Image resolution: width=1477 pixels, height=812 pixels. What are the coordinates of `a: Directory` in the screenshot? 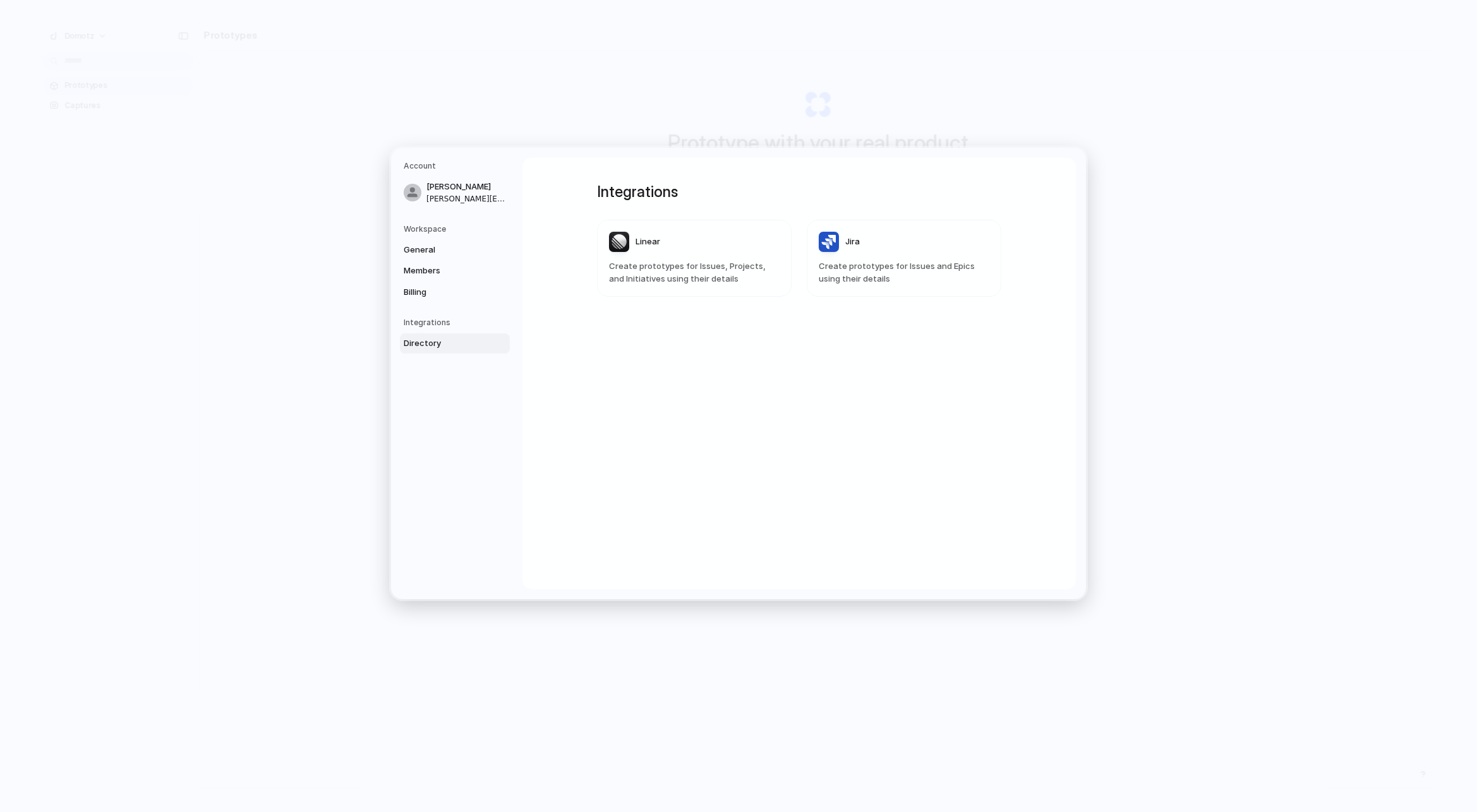 It's located at (455, 344).